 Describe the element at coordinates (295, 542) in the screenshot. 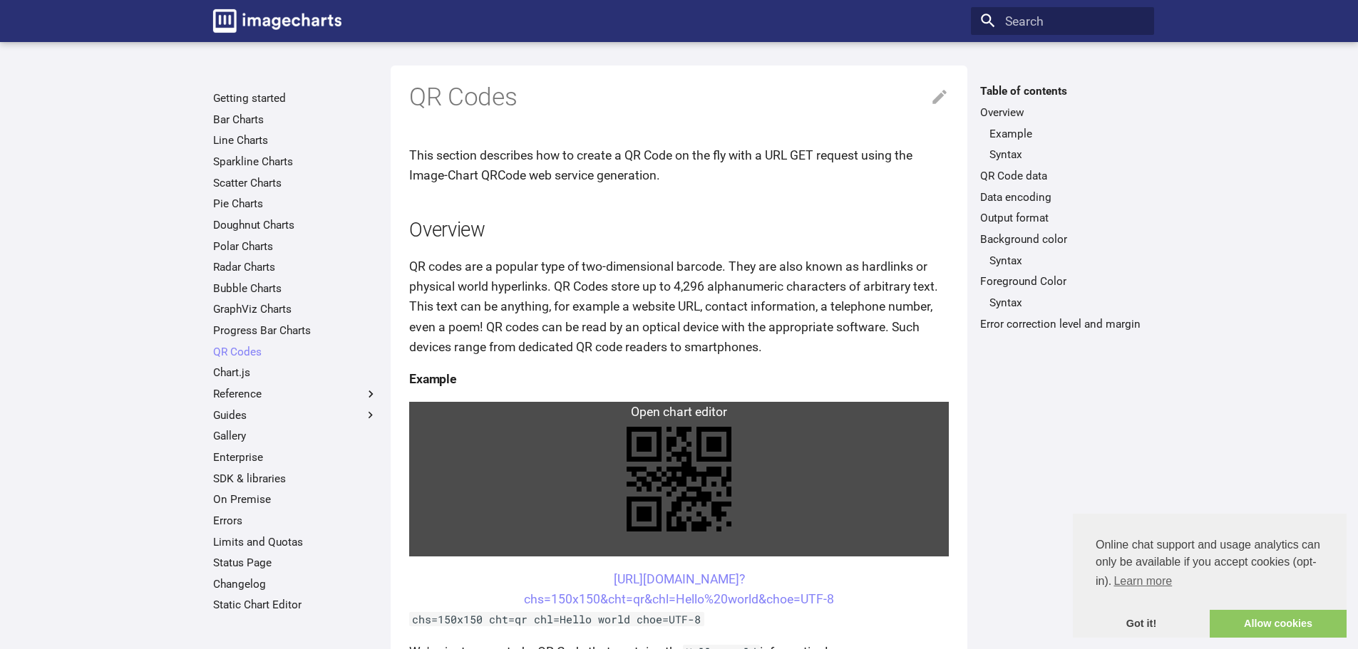

I see `a: Limits and Quotas` at that location.